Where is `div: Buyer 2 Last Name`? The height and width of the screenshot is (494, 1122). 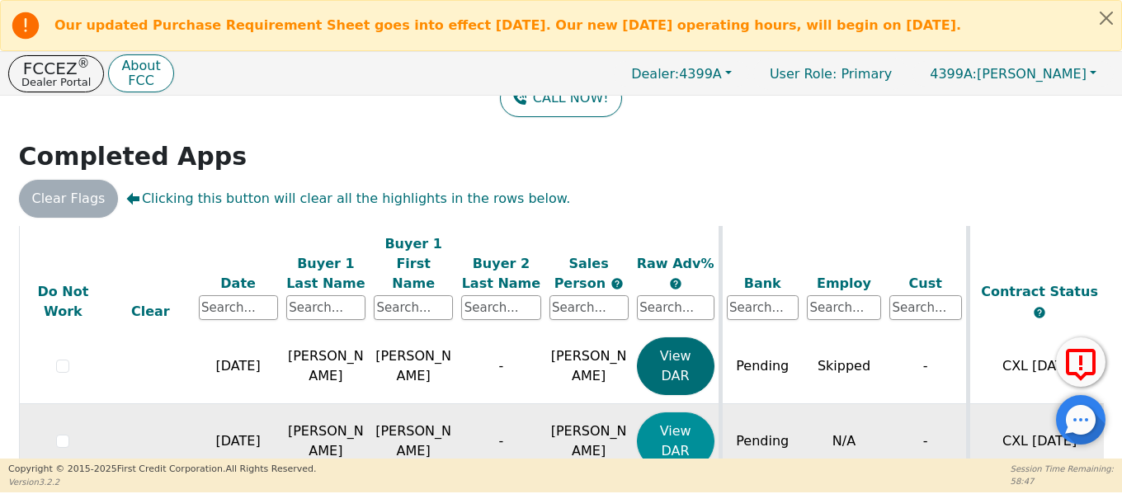 div: Buyer 2 Last Name is located at coordinates (501, 273).